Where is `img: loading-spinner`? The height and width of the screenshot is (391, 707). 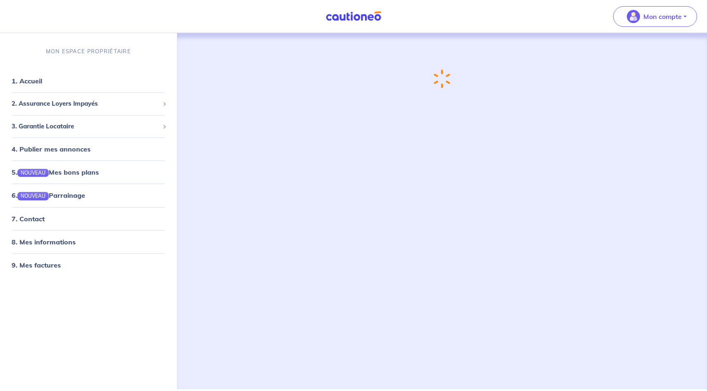 img: loading-spinner is located at coordinates (442, 79).